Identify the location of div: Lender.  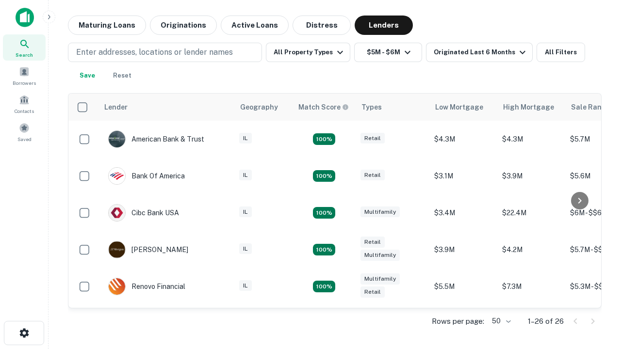
(116, 107).